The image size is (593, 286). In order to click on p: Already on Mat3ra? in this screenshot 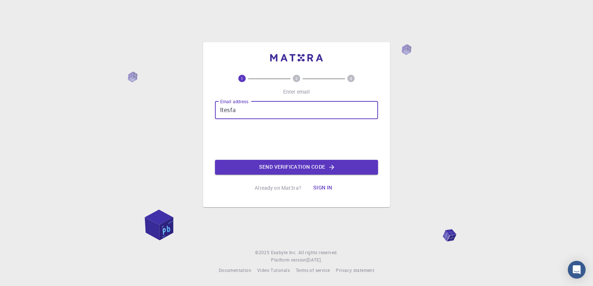, I will do `click(278, 188)`.